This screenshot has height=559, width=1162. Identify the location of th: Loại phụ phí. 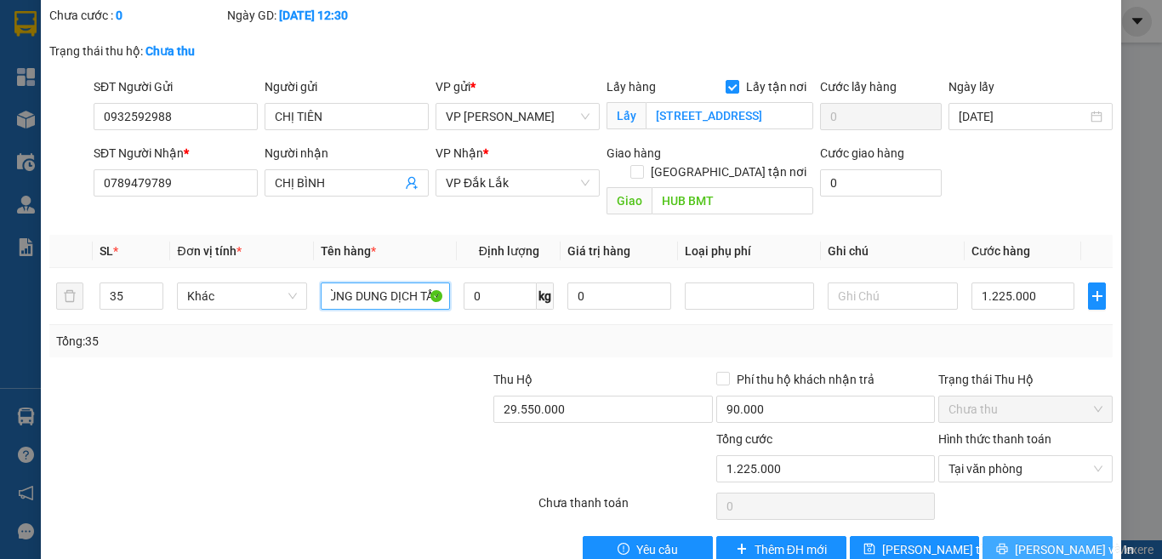
(750, 251).